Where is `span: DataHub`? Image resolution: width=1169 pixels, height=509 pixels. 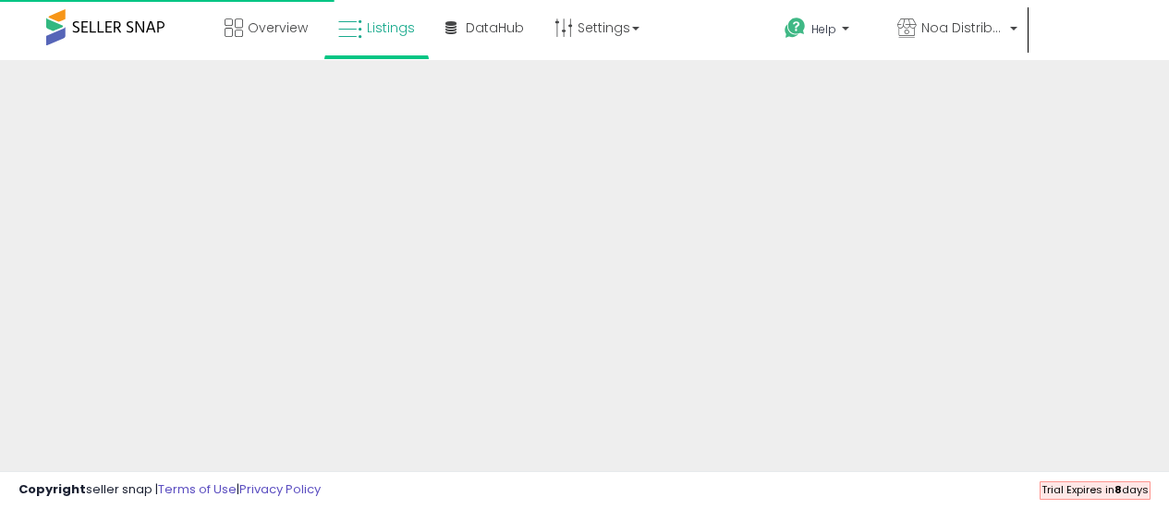 span: DataHub is located at coordinates (494, 28).